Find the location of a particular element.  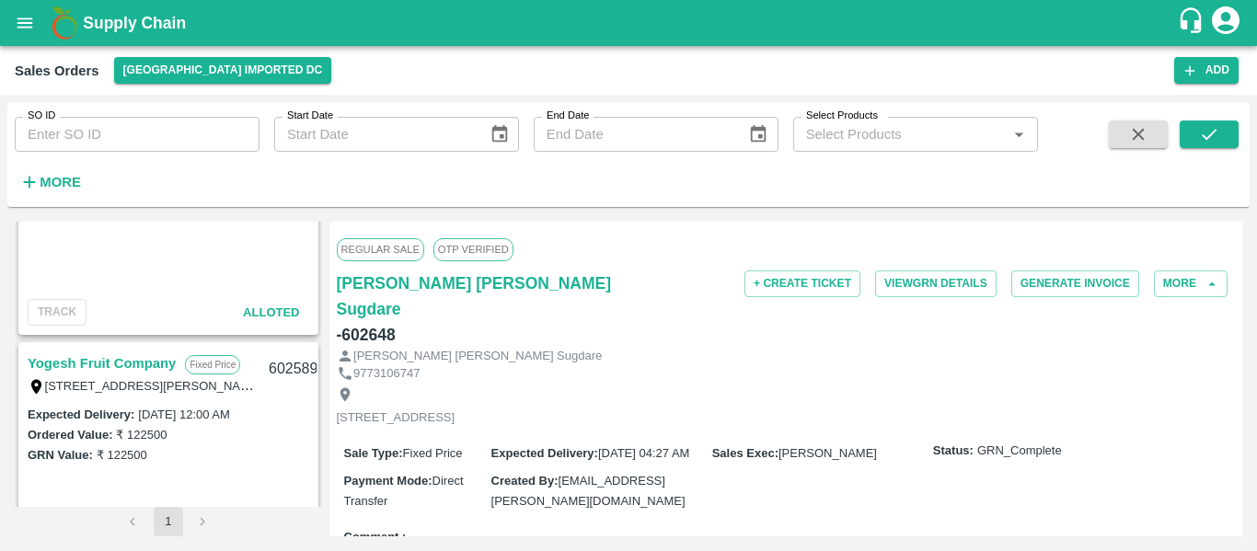

input: End Date is located at coordinates (634, 134).